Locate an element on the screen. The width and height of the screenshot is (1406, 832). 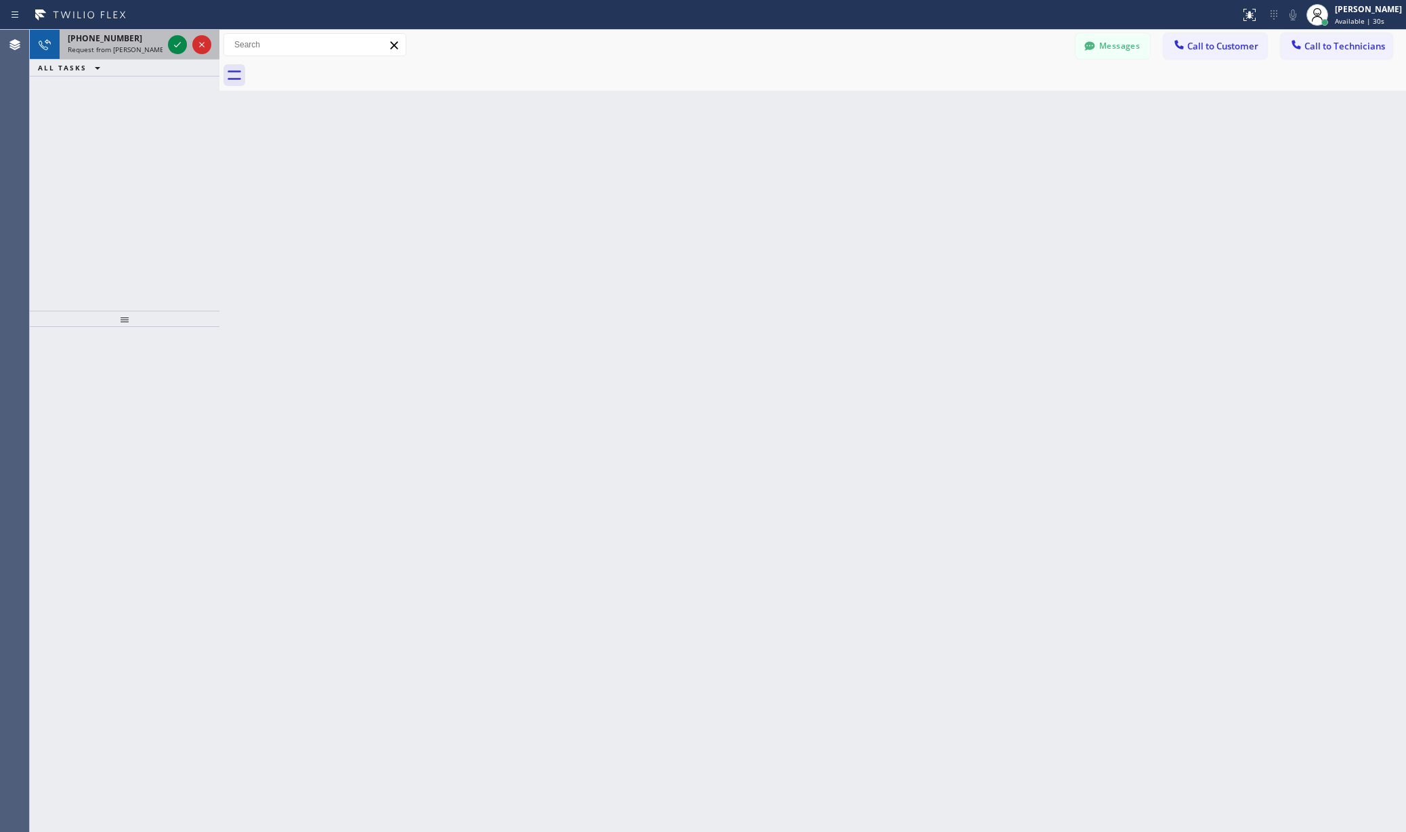
button: ALL TASKS is located at coordinates (72, 68).